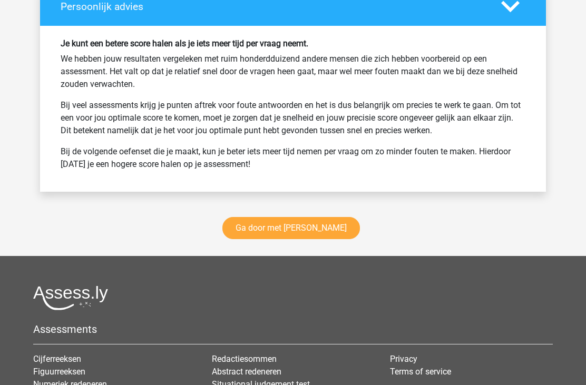 This screenshot has width=586, height=385. What do you see at coordinates (293, 158) in the screenshot?
I see `p: Bij de volgende oefenset die je maakt, kun je beter iets meer tijd nemen per vraag om zo minder f...` at bounding box center [293, 158].